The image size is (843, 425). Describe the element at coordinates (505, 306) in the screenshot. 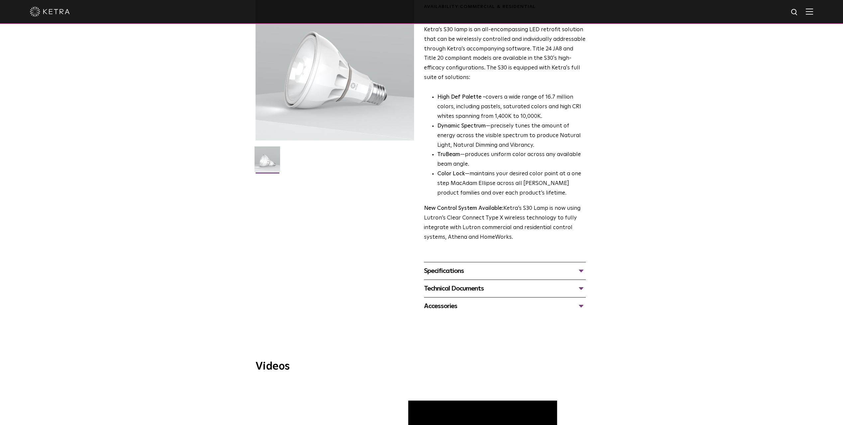

I see `div: Accessories` at that location.